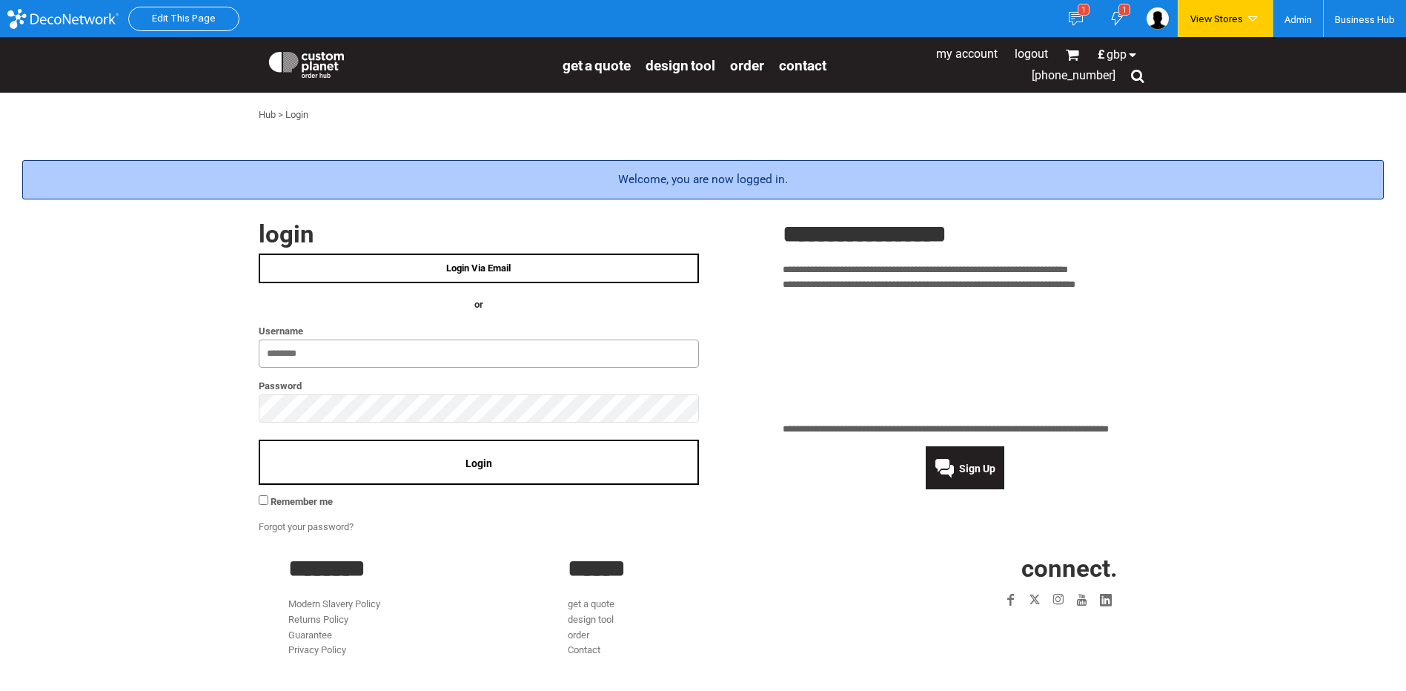  What do you see at coordinates (479, 305) in the screenshot?
I see `h4: OR` at bounding box center [479, 305].